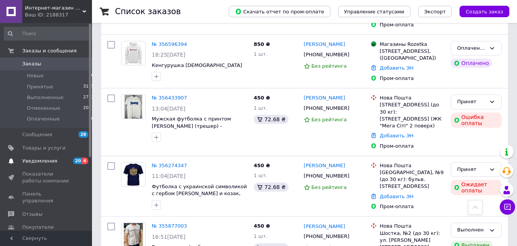 The width and height of the screenshot is (517, 246). I want to click on span: 4, so click(85, 161).